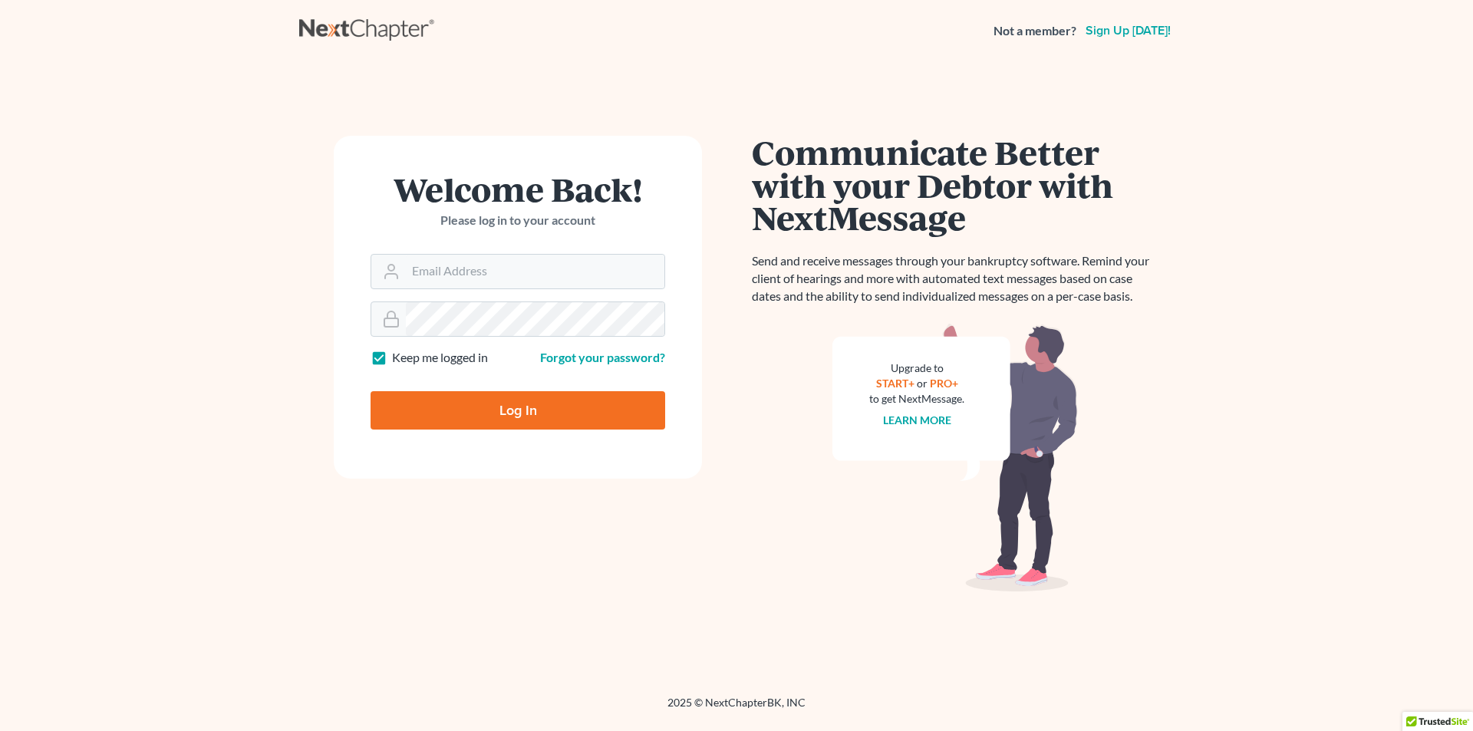  Describe the element at coordinates (737, 709) in the screenshot. I see `div: 2025 © NextChapterBK, INC` at that location.